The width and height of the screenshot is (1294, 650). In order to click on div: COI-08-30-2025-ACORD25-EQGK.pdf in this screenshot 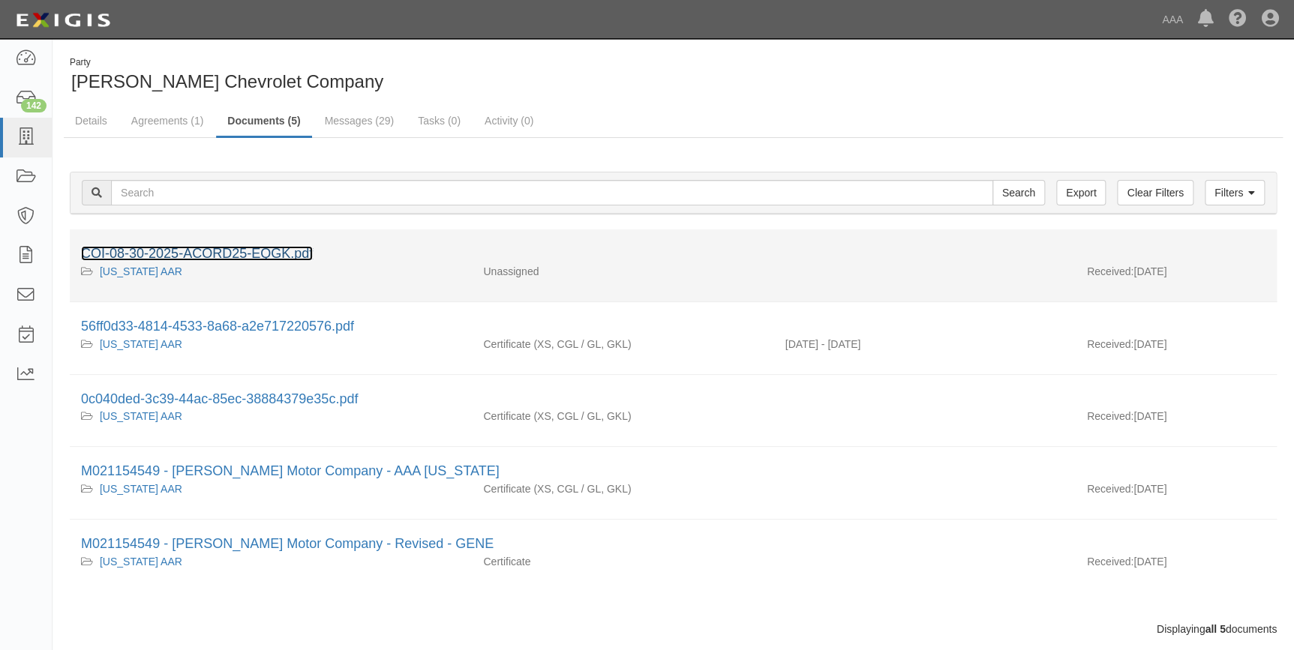, I will do `click(673, 254)`.